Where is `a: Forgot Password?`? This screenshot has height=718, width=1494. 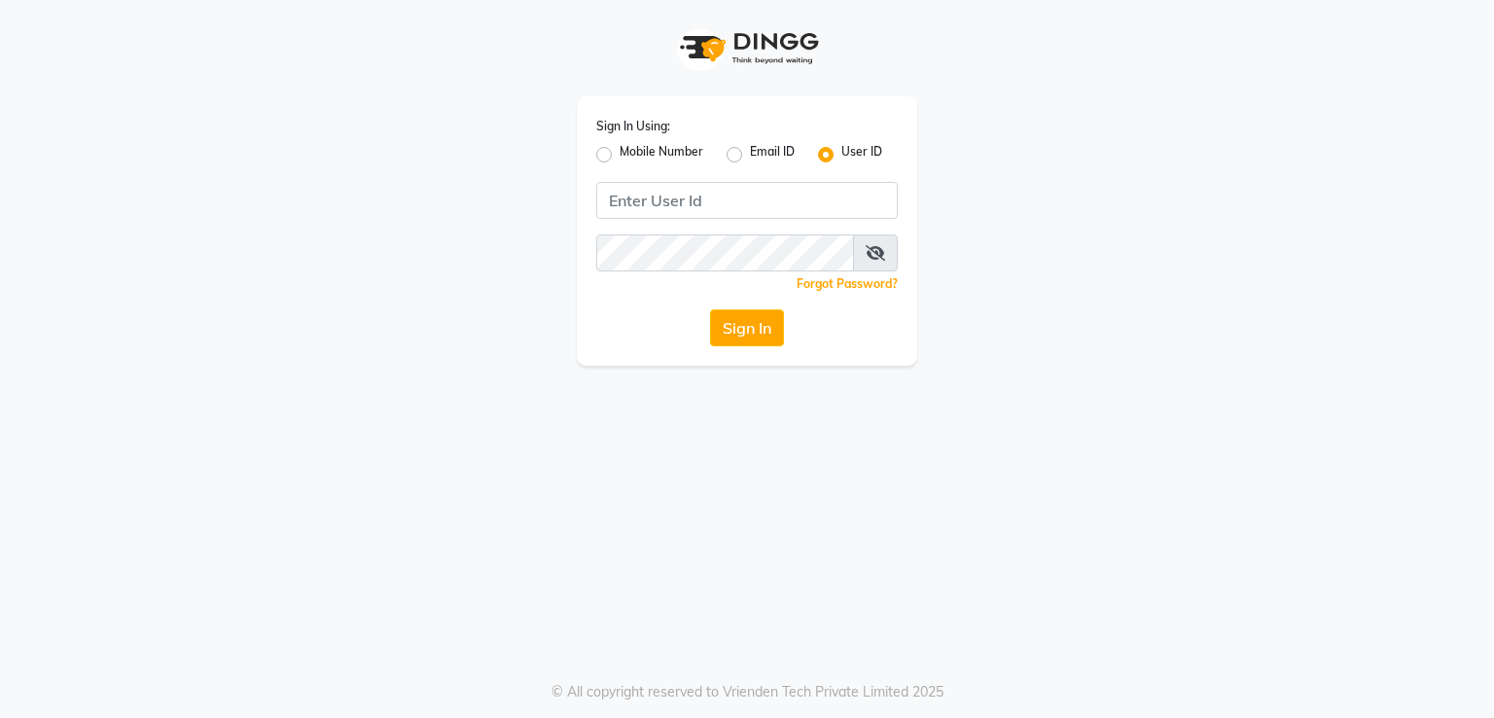 a: Forgot Password? is located at coordinates (847, 283).